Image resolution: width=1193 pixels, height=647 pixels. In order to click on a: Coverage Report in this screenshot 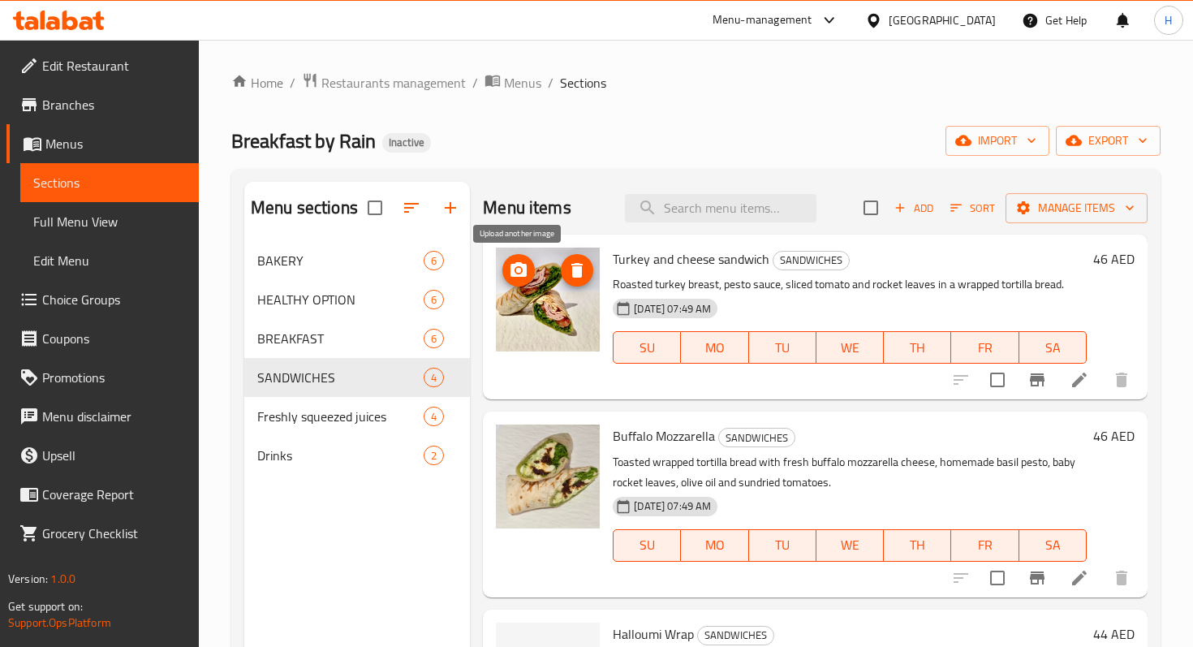, I will do `click(102, 494)`.